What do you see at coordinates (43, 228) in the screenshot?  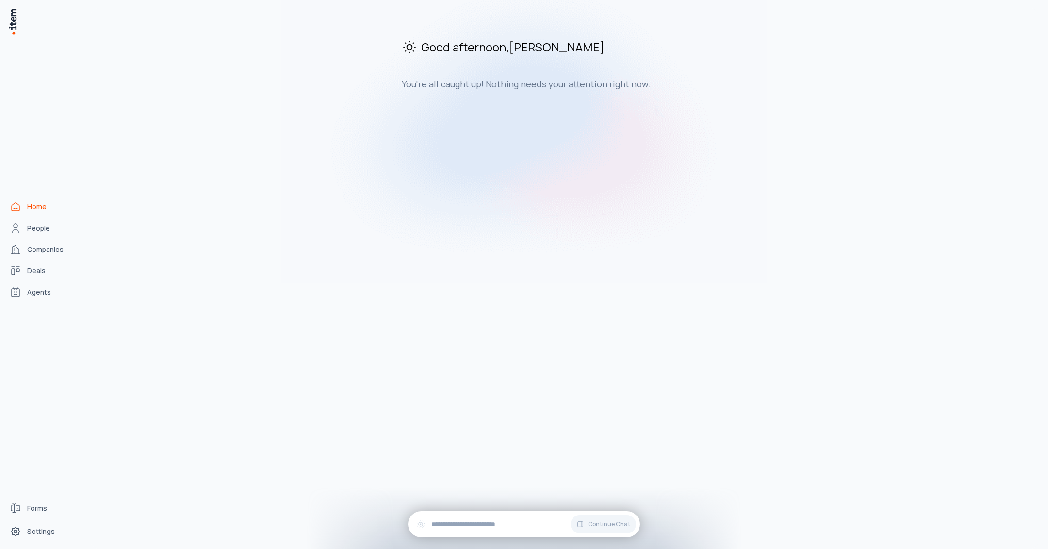 I see `a: People` at bounding box center [43, 228].